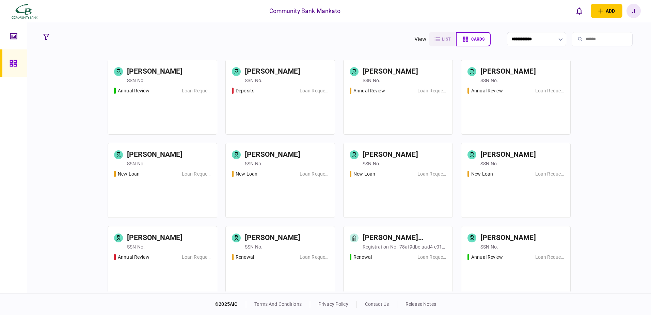 This screenshot has height=315, width=651. I want to click on a: privacy policy, so click(333, 304).